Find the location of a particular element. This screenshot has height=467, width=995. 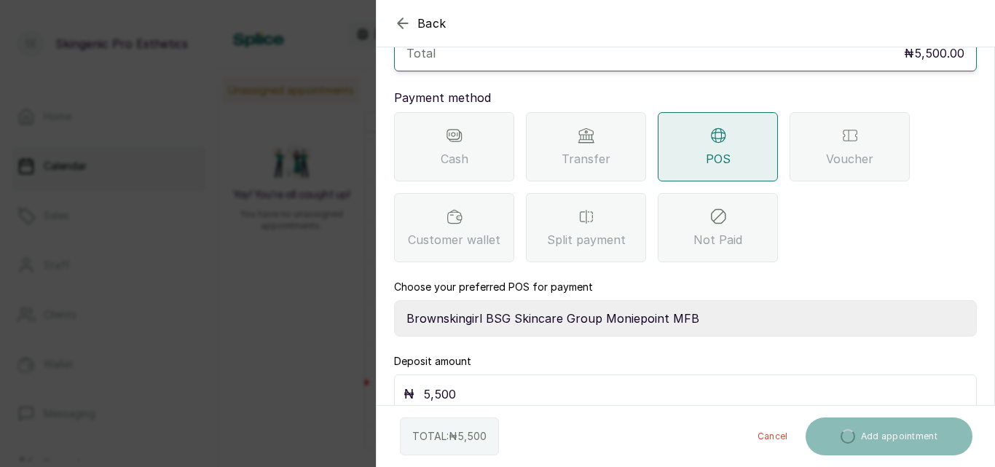

p: Payment method is located at coordinates (685, 98).